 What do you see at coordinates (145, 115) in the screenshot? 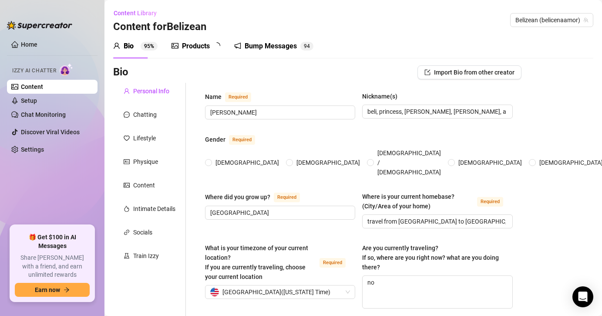
I see `div: Chatting` at bounding box center [145, 115].